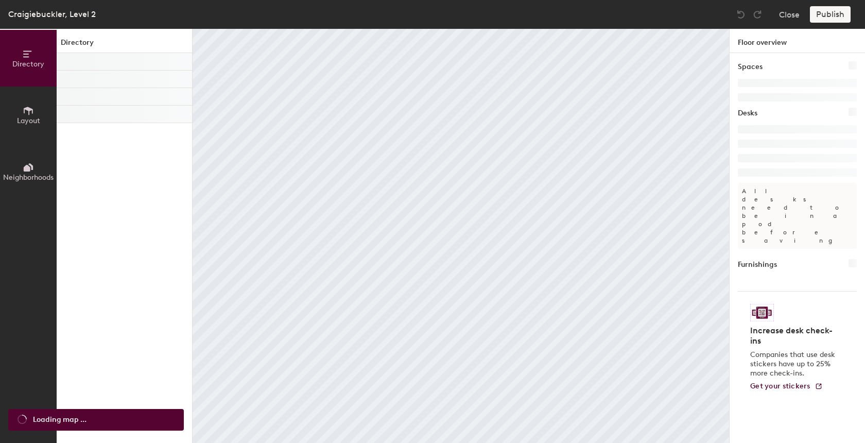 This screenshot has width=865, height=443. Describe the element at coordinates (60, 420) in the screenshot. I see `span: Loading map ...` at that location.